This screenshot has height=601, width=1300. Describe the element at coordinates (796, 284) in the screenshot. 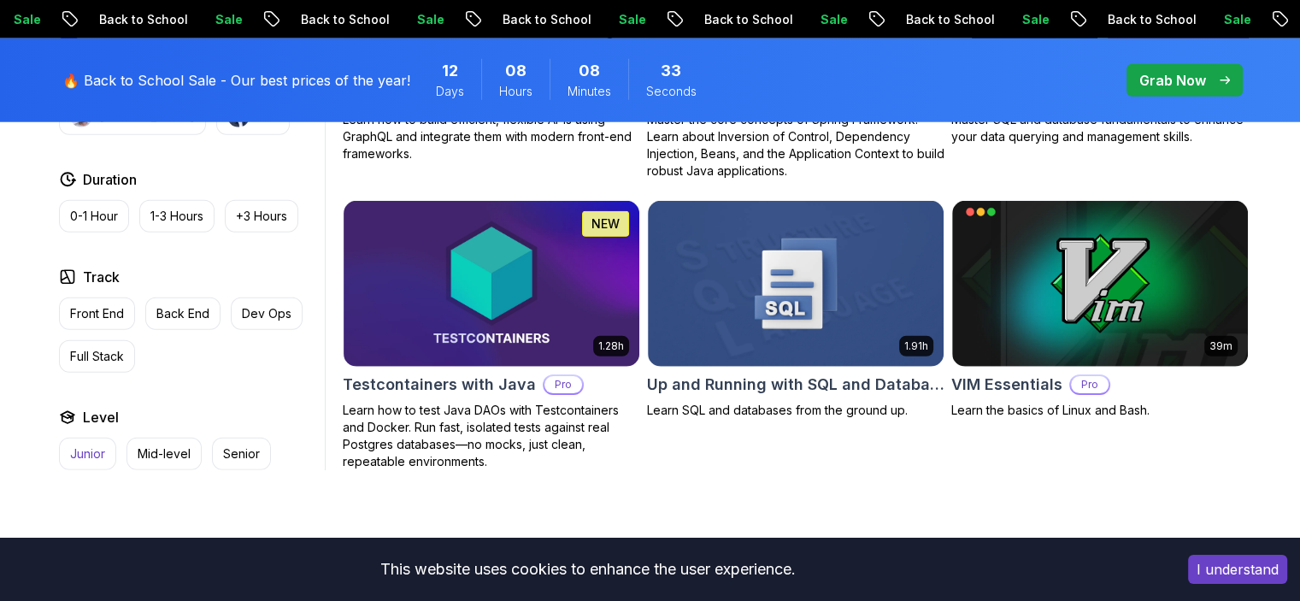

I see `img: Up and Running with SQL and Databases card` at that location.